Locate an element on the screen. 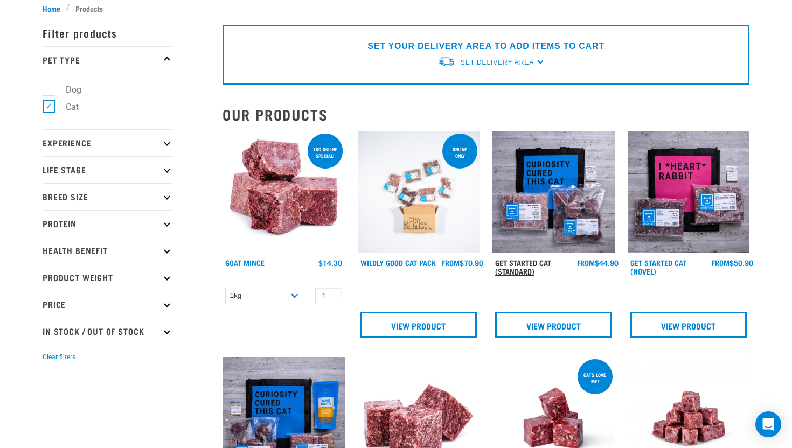 Image resolution: width=792 pixels, height=448 pixels. a: Goat Mince is located at coordinates (245, 262).